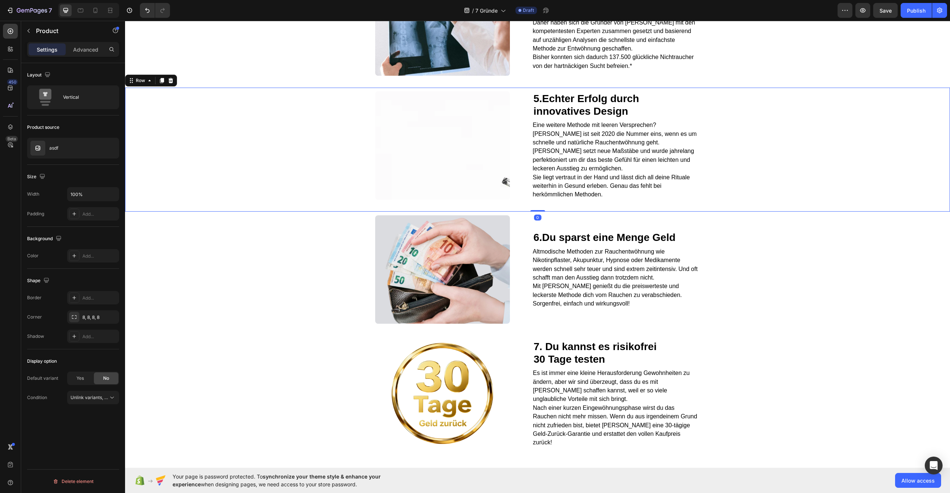  What do you see at coordinates (934, 465) in the screenshot?
I see `div: Open Intercom Messenger` at bounding box center [934, 465].